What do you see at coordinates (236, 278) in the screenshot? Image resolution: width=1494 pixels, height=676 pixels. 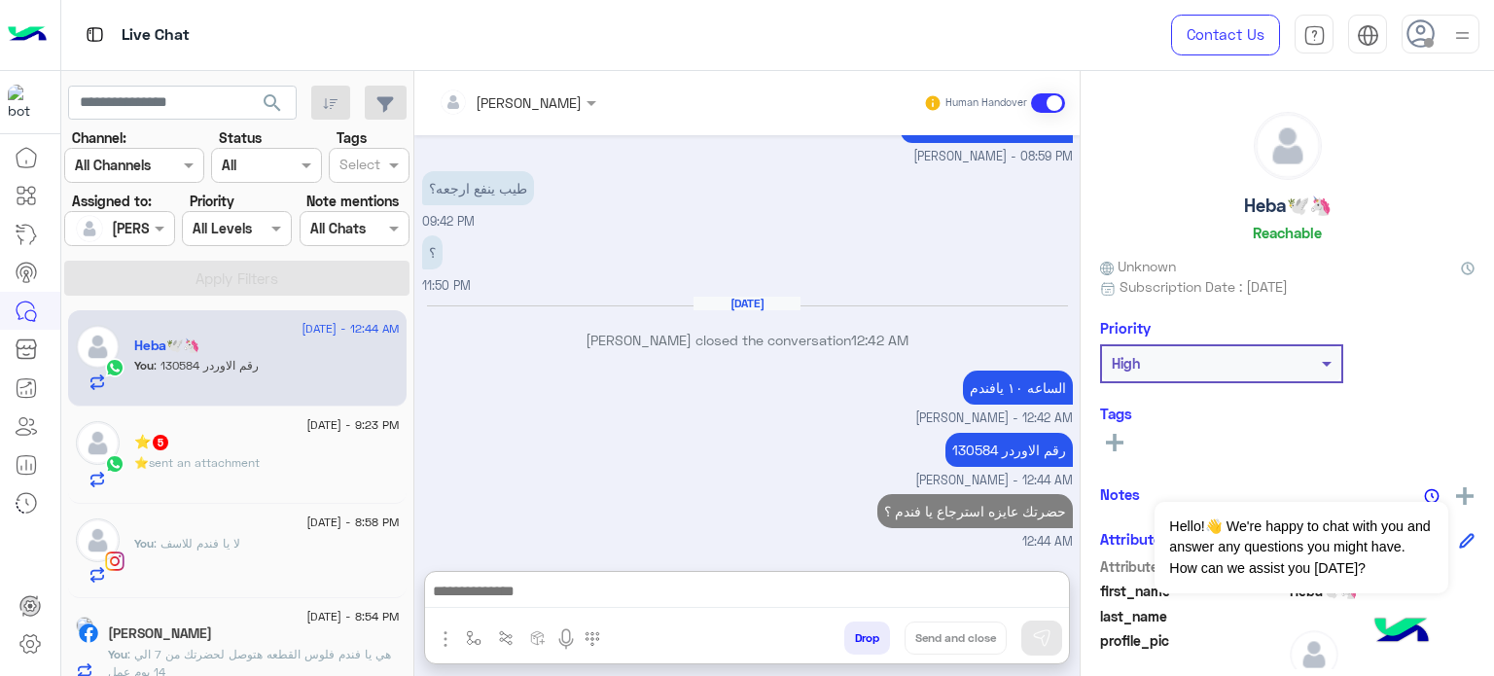 I see `button: Apply Filters` at bounding box center [236, 278].